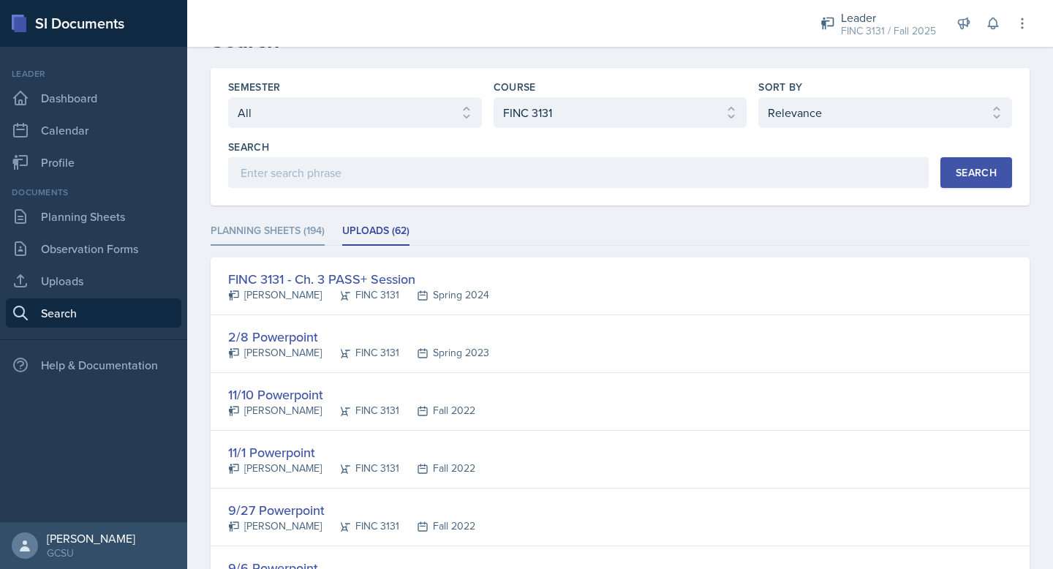 Image resolution: width=1053 pixels, height=569 pixels. What do you see at coordinates (249, 147) in the screenshot?
I see `label: Search` at bounding box center [249, 147].